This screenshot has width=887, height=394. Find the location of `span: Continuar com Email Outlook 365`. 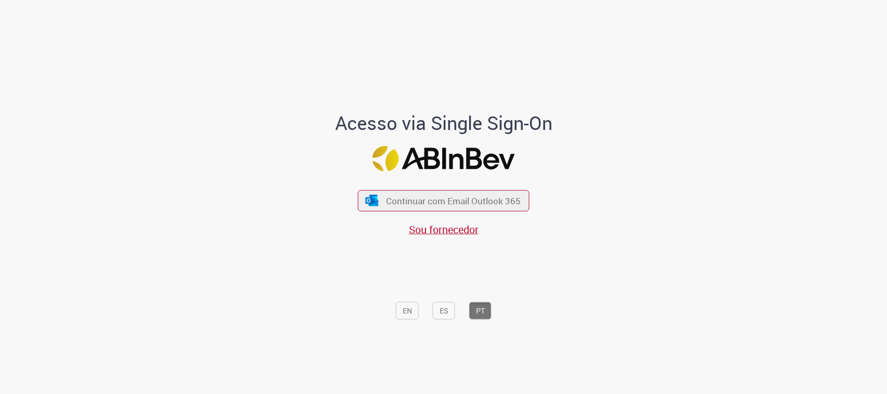

span: Continuar com Email Outlook 365 is located at coordinates (453, 201).